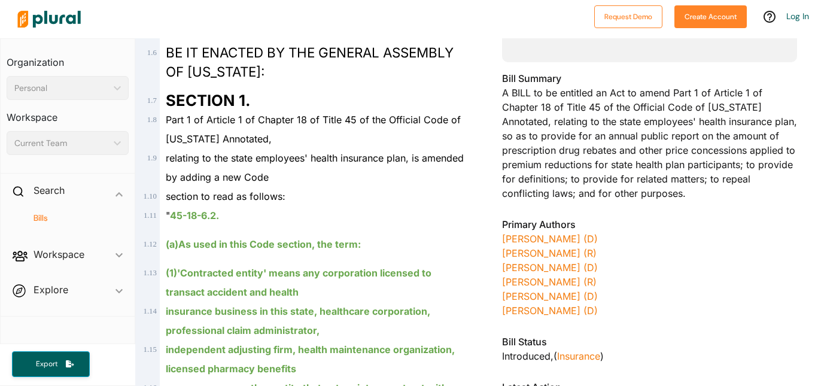 The width and height of the screenshot is (821, 386). Describe the element at coordinates (71, 218) in the screenshot. I see `a: Bills` at that location.